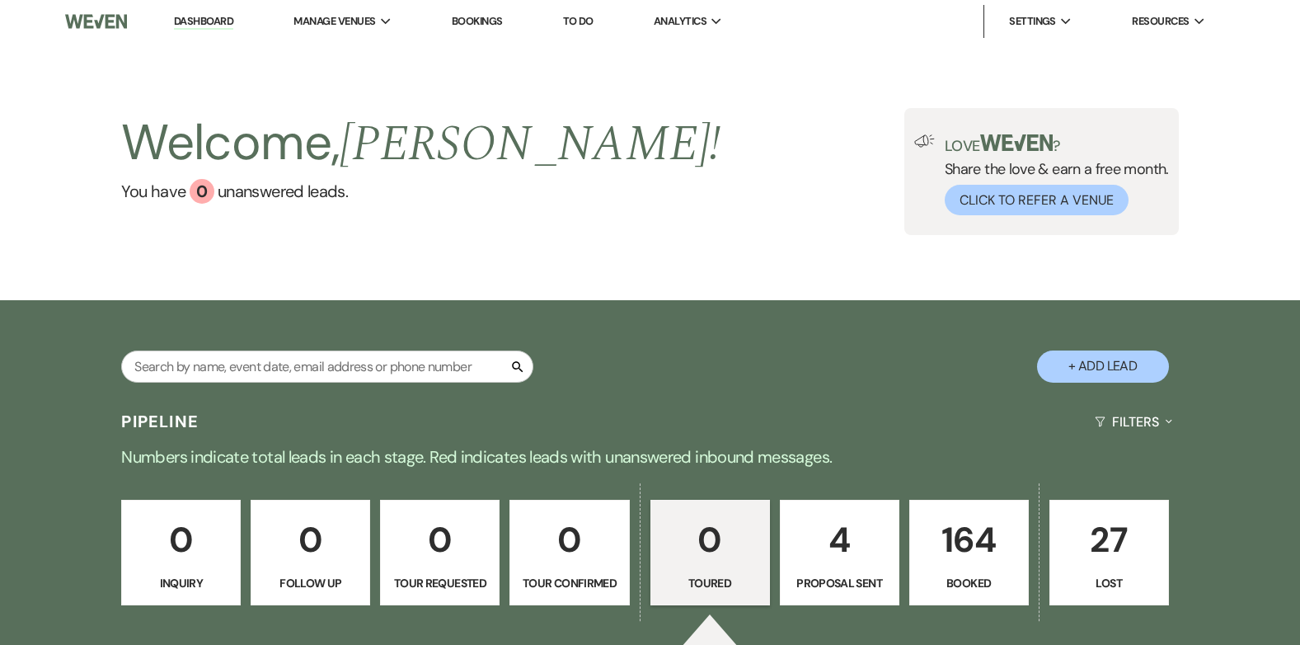 Image resolution: width=1300 pixels, height=645 pixels. Describe the element at coordinates (710, 552) in the screenshot. I see `a: 0Toured` at that location.